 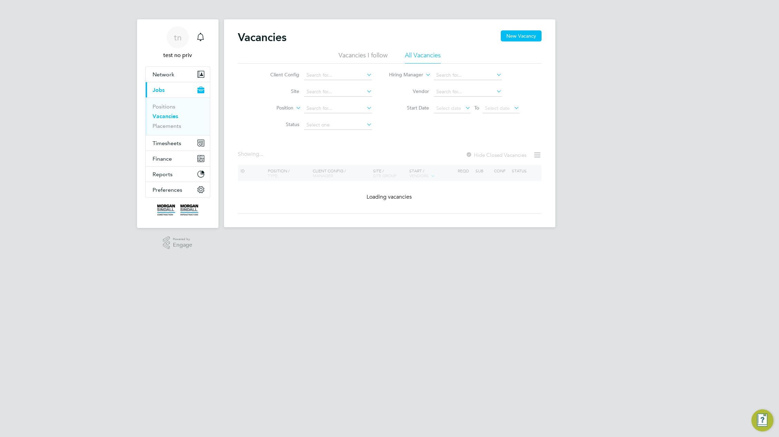 I want to click on h2: Vacancies, so click(x=262, y=37).